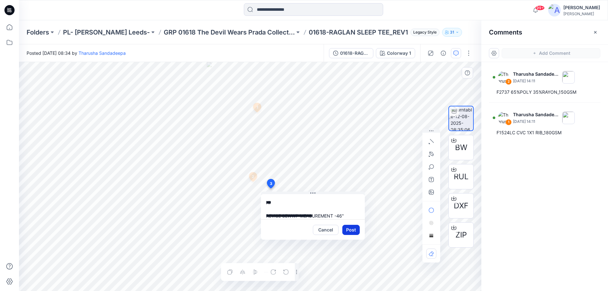 This screenshot has width=608, height=291. I want to click on span: DXF, so click(461, 206).